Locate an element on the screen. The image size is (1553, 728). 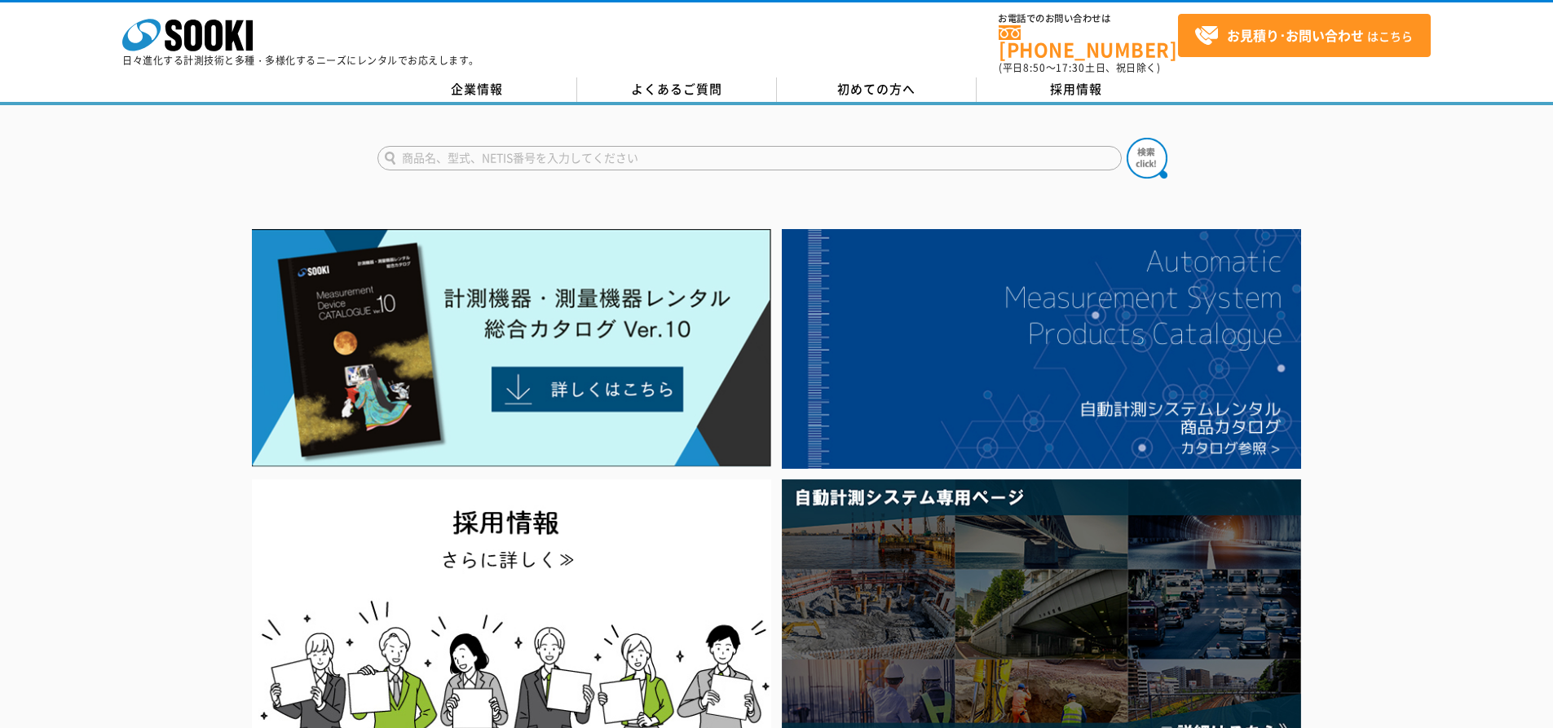
input: 商品名、型式、NETIS番号を入力してください is located at coordinates (749, 158).